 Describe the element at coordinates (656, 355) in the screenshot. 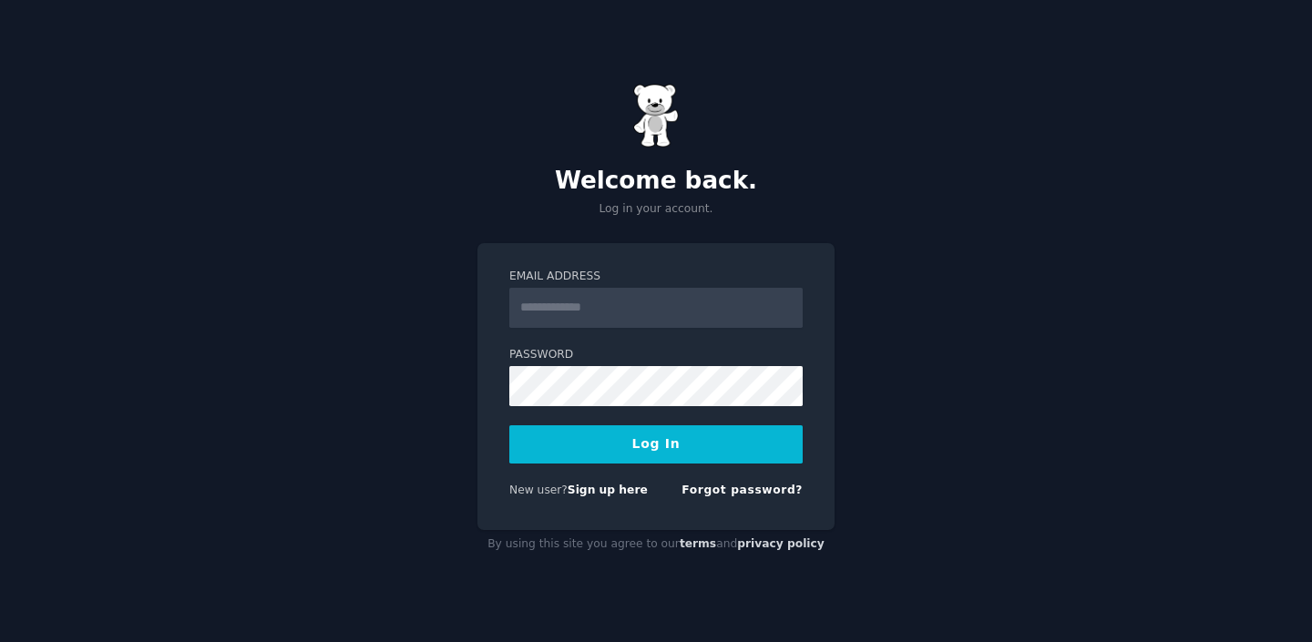

I see `label: Password` at that location.